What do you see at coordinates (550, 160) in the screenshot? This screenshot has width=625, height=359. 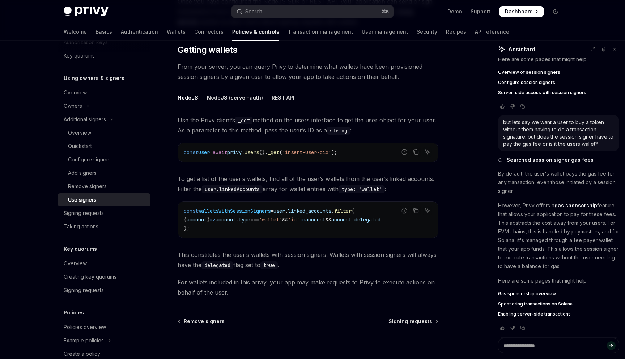 I see `span: Searched session signer gas fees` at bounding box center [550, 160].